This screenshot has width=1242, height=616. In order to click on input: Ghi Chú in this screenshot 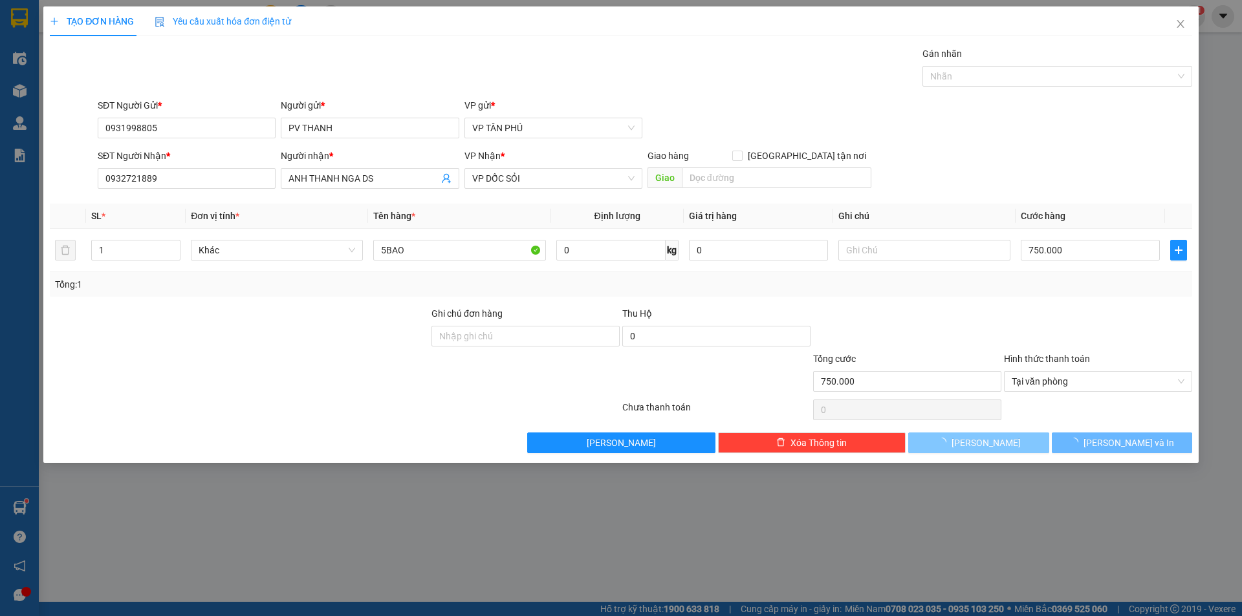, I will do `click(924, 250)`.